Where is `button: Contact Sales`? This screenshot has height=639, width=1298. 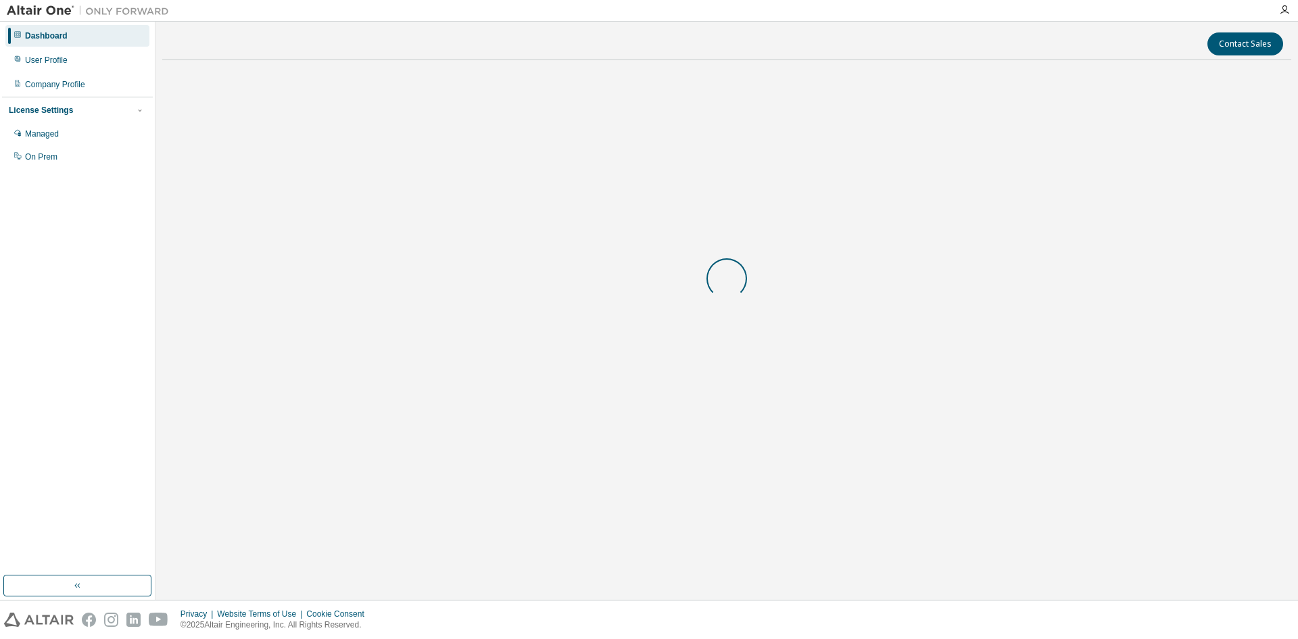
button: Contact Sales is located at coordinates (1245, 44).